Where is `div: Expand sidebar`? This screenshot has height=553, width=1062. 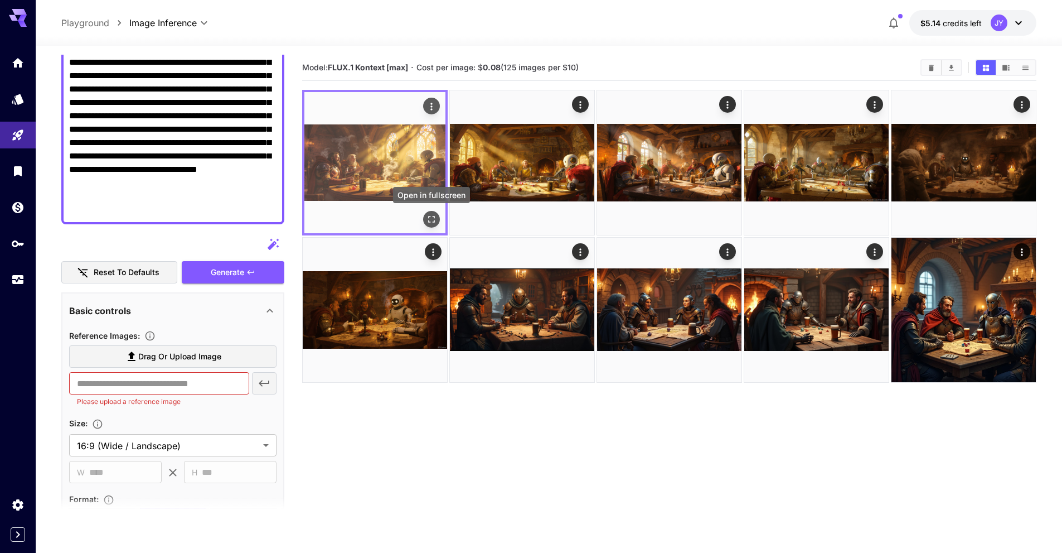 div: Expand sidebar is located at coordinates (18, 534).